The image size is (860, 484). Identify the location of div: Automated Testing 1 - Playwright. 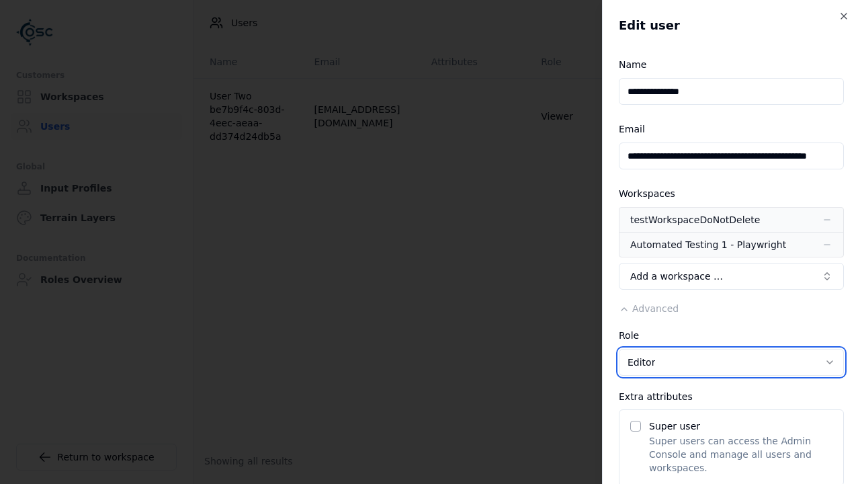
(708, 245).